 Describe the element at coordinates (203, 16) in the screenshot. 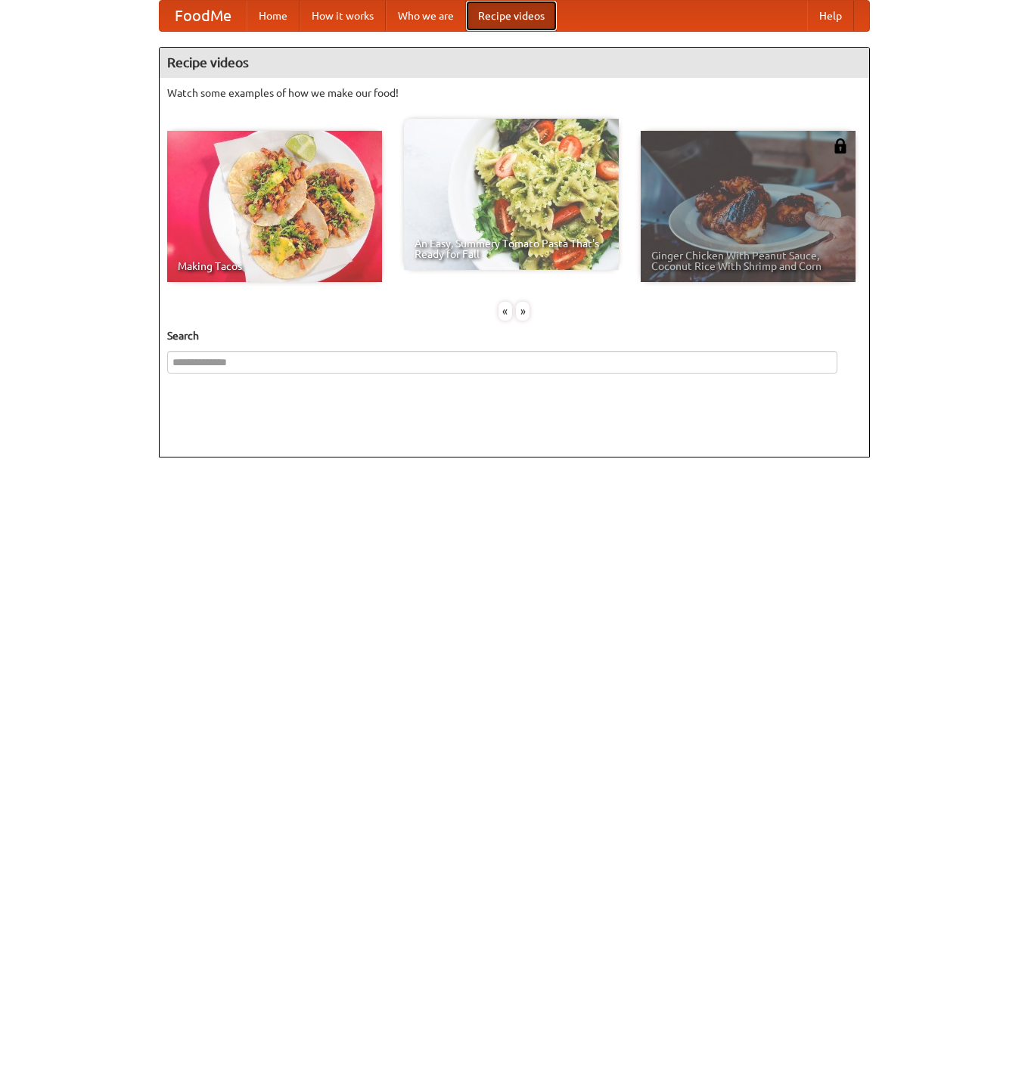

I see `a: FoodMe` at that location.